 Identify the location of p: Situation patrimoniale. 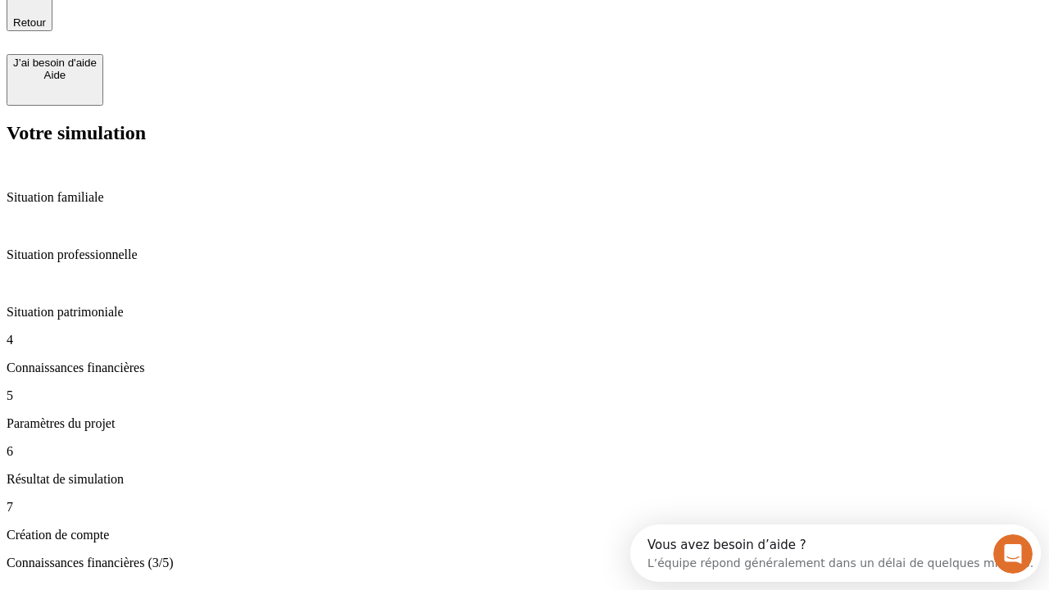
(525, 312).